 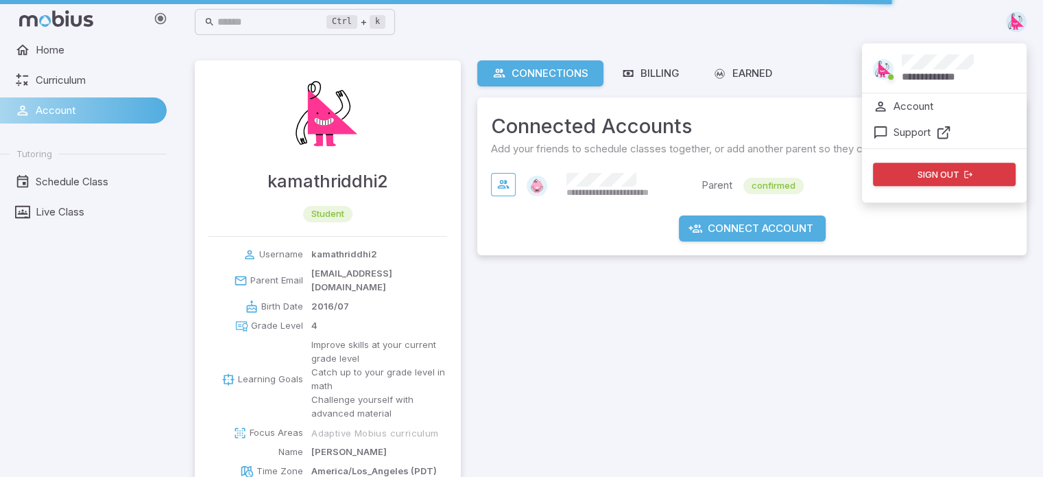 What do you see at coordinates (277, 326) in the screenshot?
I see `p: Grade Level` at bounding box center [277, 326].